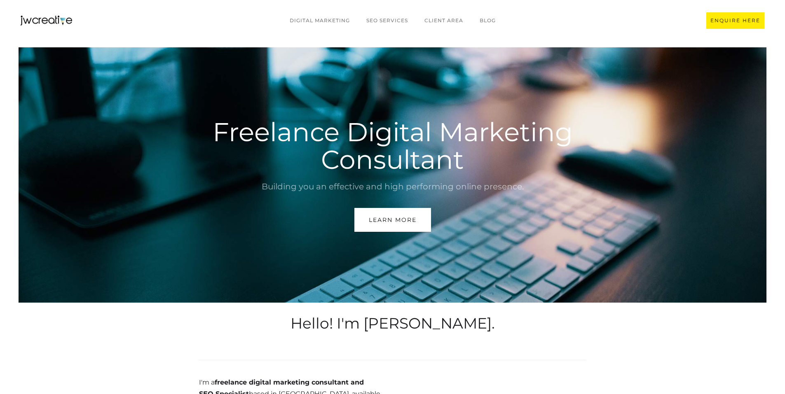  I want to click on div: Building you an effective and high performing online presence., so click(393, 187).